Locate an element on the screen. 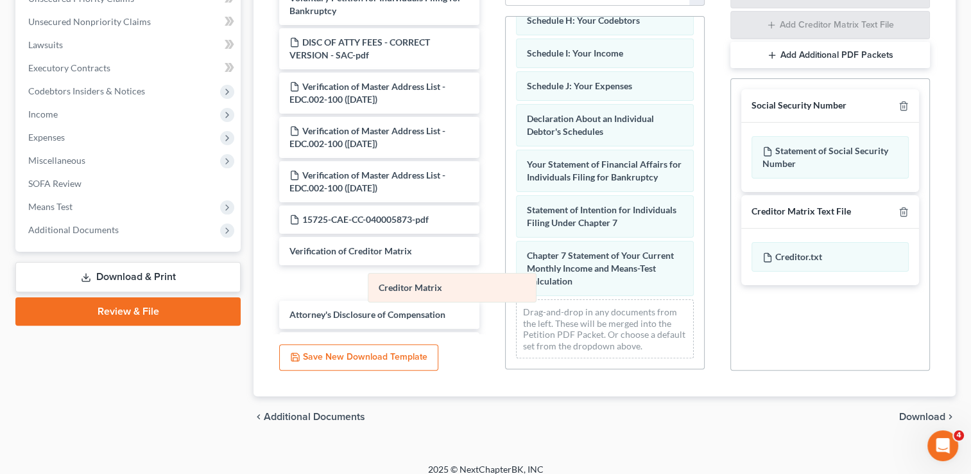 This screenshot has width=971, height=474. a: Download & Print is located at coordinates (128, 277).